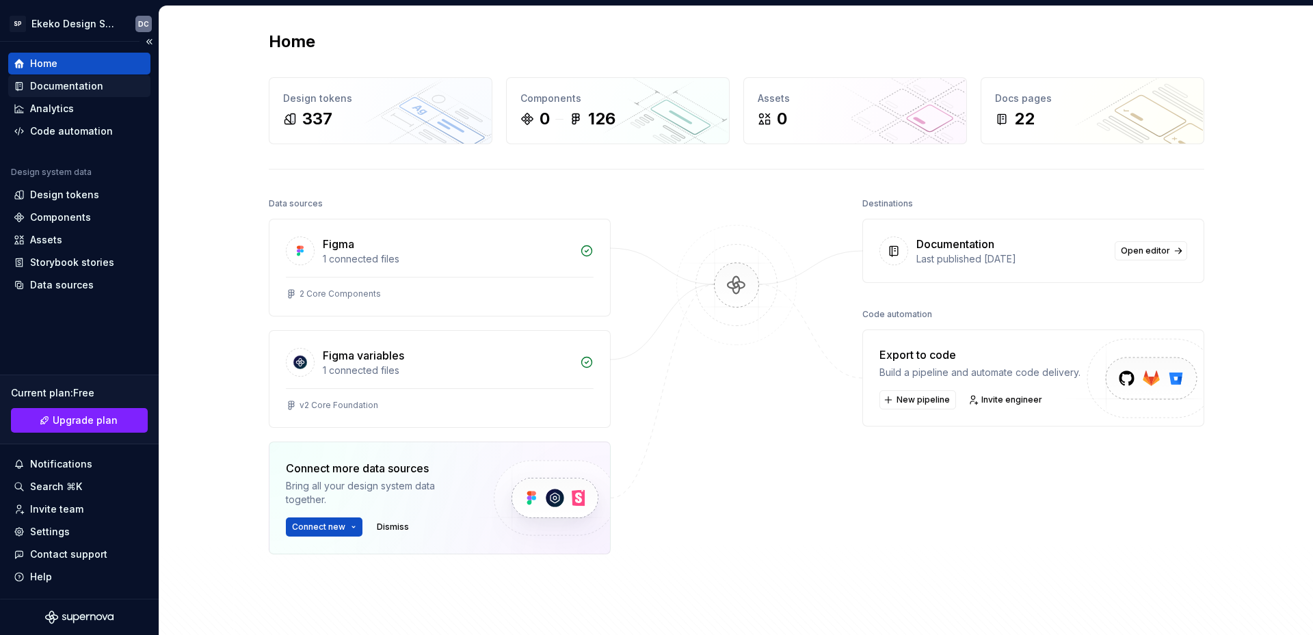  I want to click on a: Analytics, so click(79, 109).